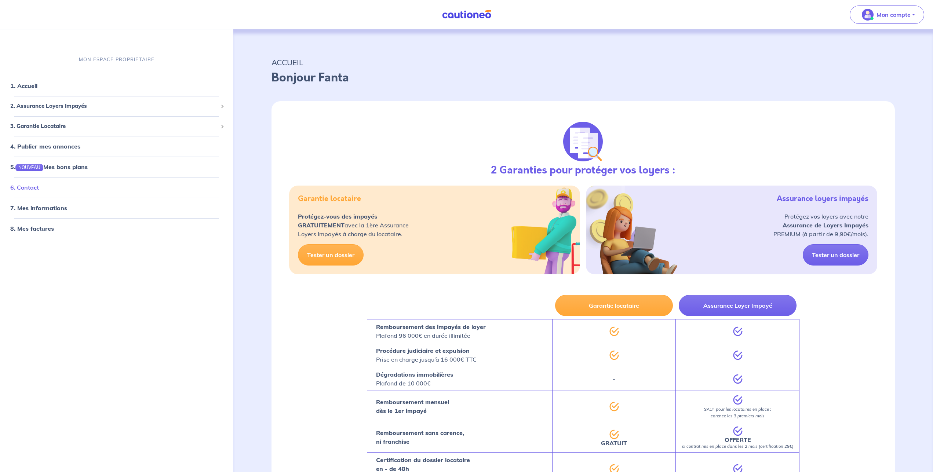  Describe the element at coordinates (614, 306) in the screenshot. I see `button: Garantie locataire` at that location.